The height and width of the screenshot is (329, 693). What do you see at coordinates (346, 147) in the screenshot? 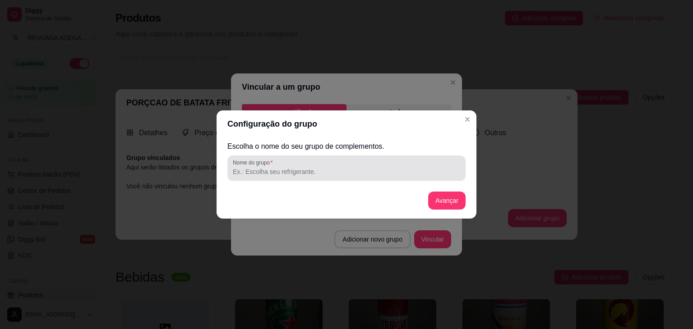
I see `h2: Escolha o nome do seu grupo de complementos.` at bounding box center [346, 147].